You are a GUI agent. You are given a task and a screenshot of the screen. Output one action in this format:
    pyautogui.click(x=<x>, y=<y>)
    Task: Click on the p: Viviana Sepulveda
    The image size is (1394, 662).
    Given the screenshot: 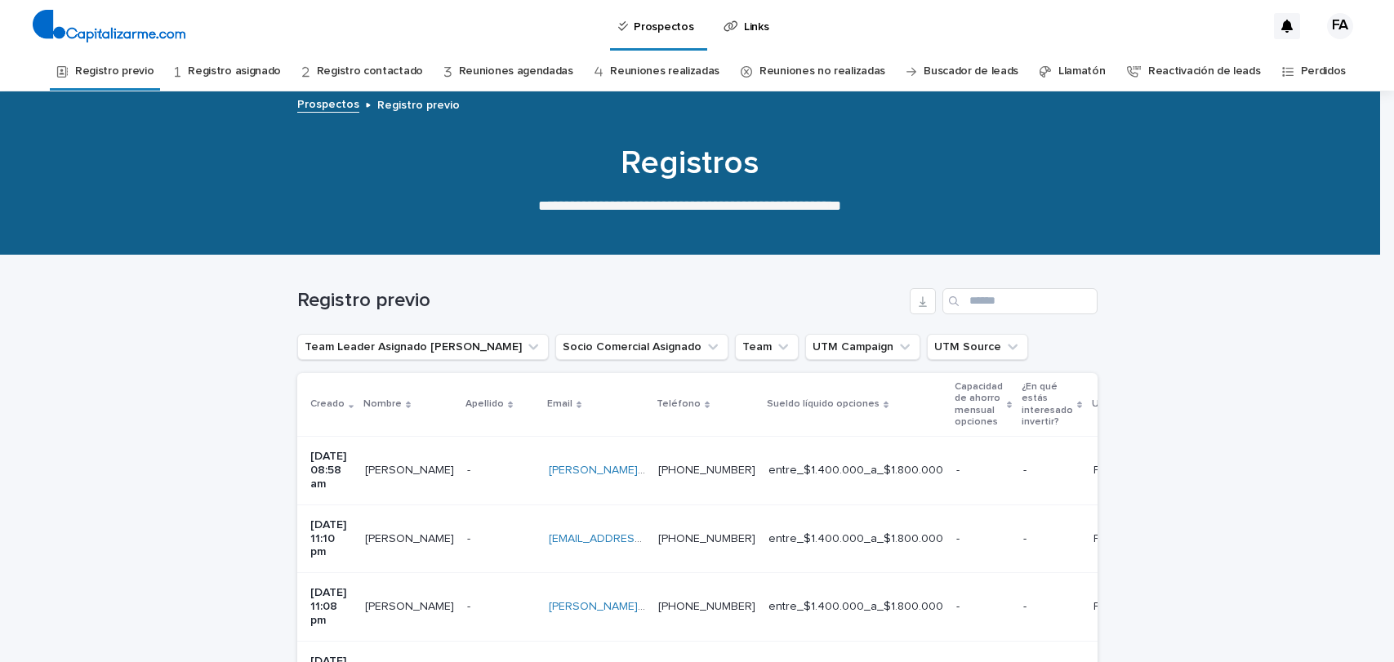 What is the action you would take?
    pyautogui.click(x=411, y=537)
    